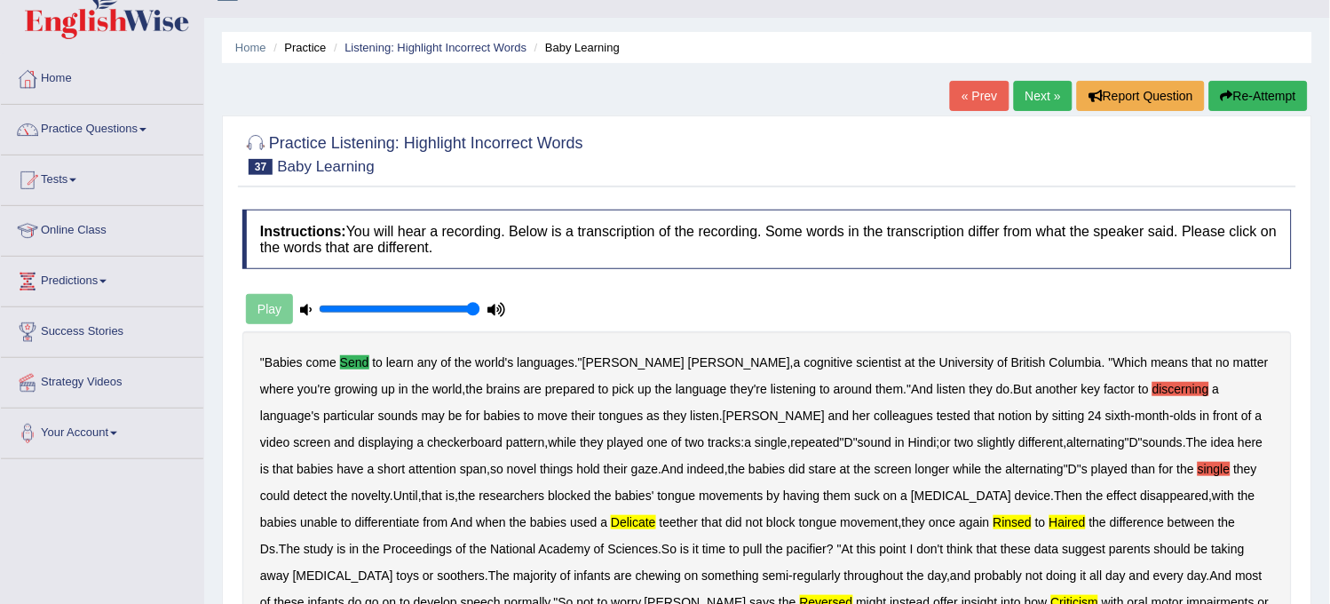 The width and height of the screenshot is (1330, 604). What do you see at coordinates (1170, 362) in the screenshot?
I see `b: means` at bounding box center [1170, 362].